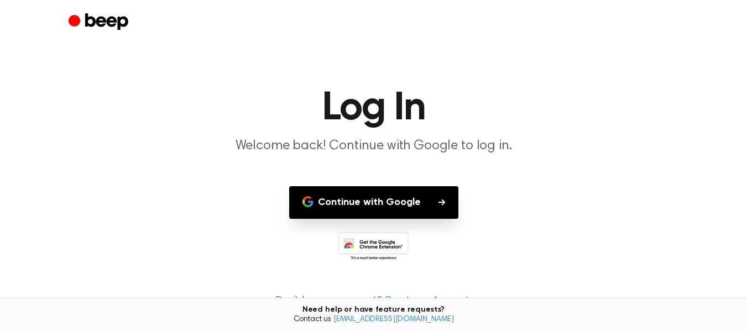 This screenshot has height=331, width=747. Describe the element at coordinates (373, 301) in the screenshot. I see `p: Don’t have an account?` at that location.